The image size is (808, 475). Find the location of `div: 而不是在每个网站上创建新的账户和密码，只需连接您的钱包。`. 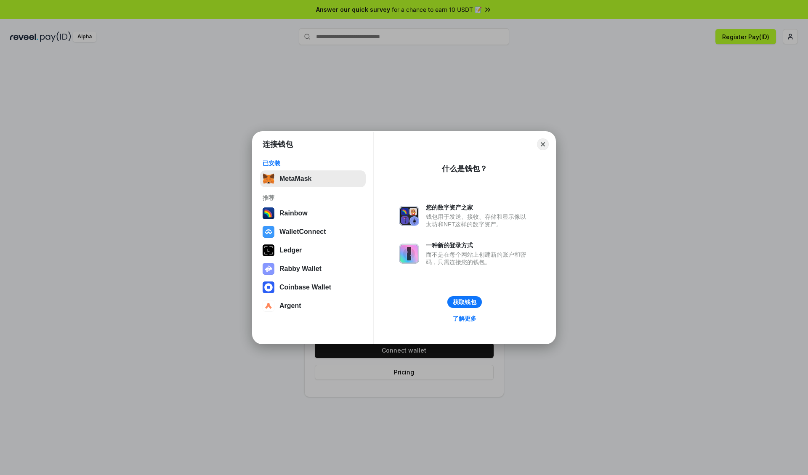

div: 而不是在每个网站上创建新的账户和密码，只需连接您的钱包。 is located at coordinates (478, 258).